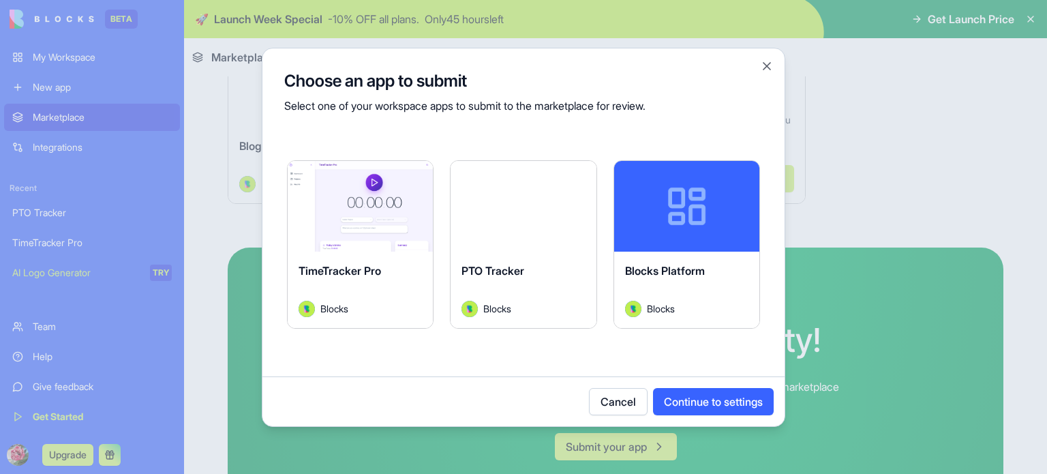 The height and width of the screenshot is (474, 1047). Describe the element at coordinates (493, 271) in the screenshot. I see `span: PTO Tracker` at that location.